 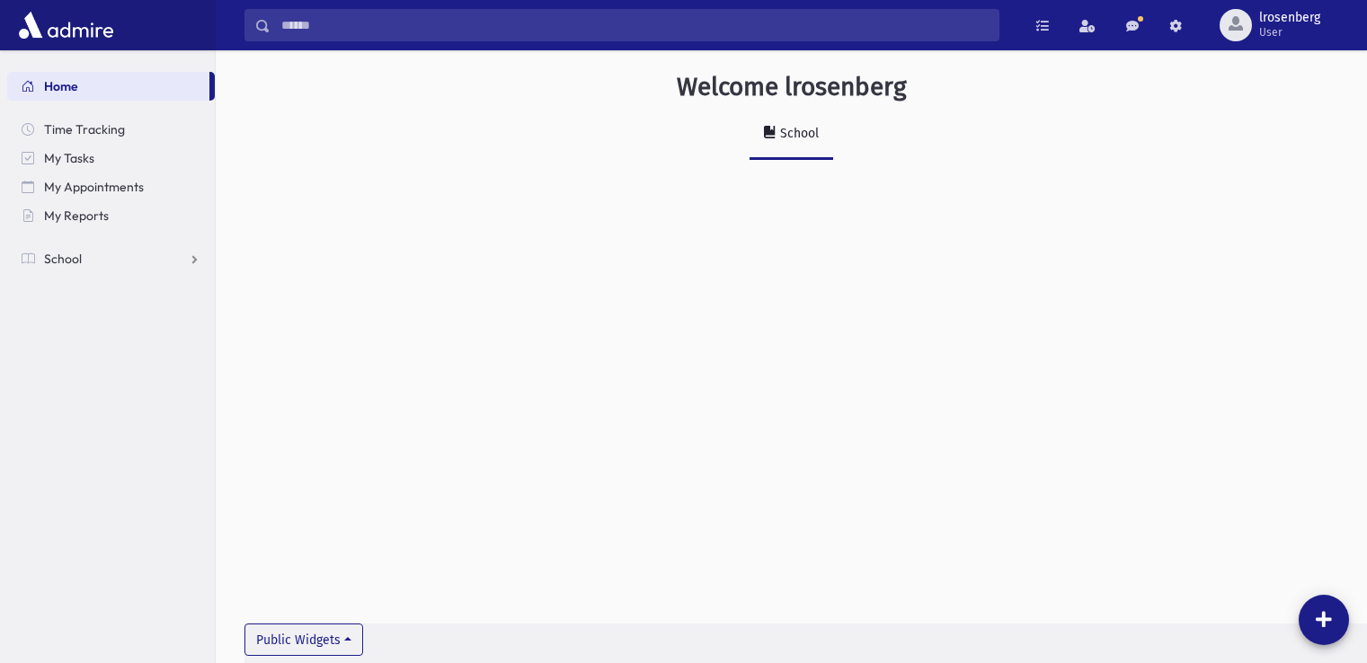 What do you see at coordinates (635, 25) in the screenshot?
I see `input: Search` at bounding box center [635, 25].